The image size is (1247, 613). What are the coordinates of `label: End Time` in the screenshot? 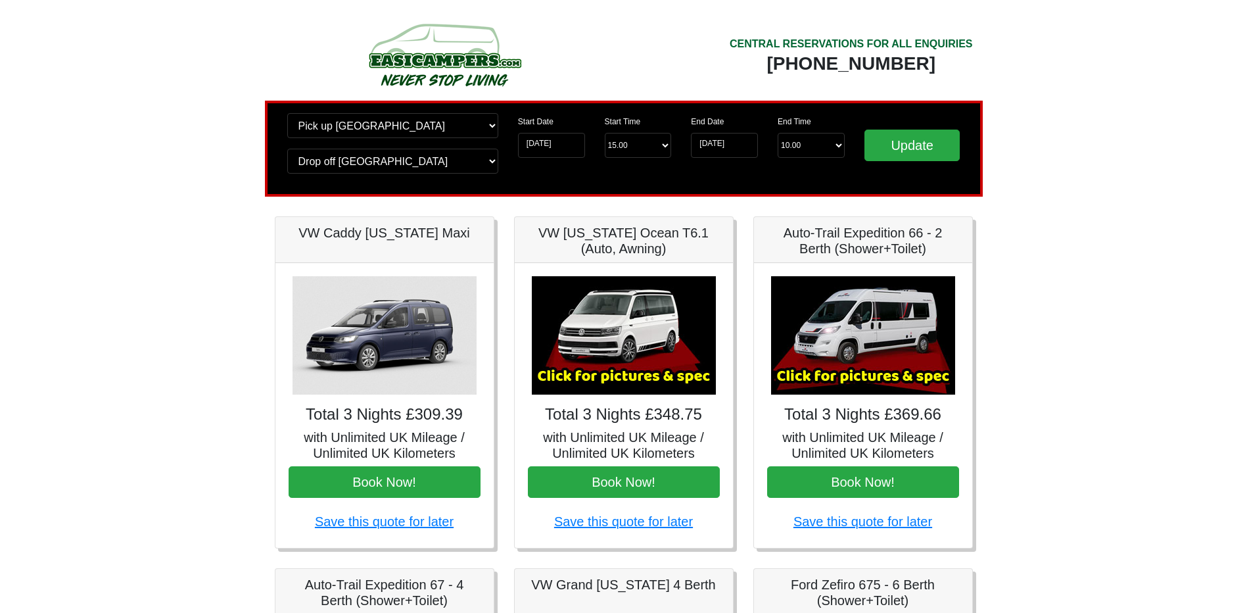 It's located at (794, 122).